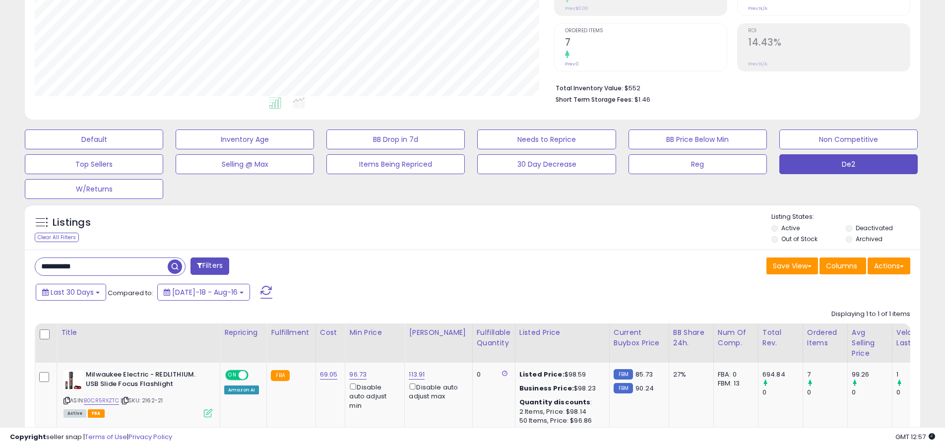 This screenshot has height=447, width=945. What do you see at coordinates (782, 374) in the screenshot?
I see `div: 694.84` at bounding box center [782, 374].